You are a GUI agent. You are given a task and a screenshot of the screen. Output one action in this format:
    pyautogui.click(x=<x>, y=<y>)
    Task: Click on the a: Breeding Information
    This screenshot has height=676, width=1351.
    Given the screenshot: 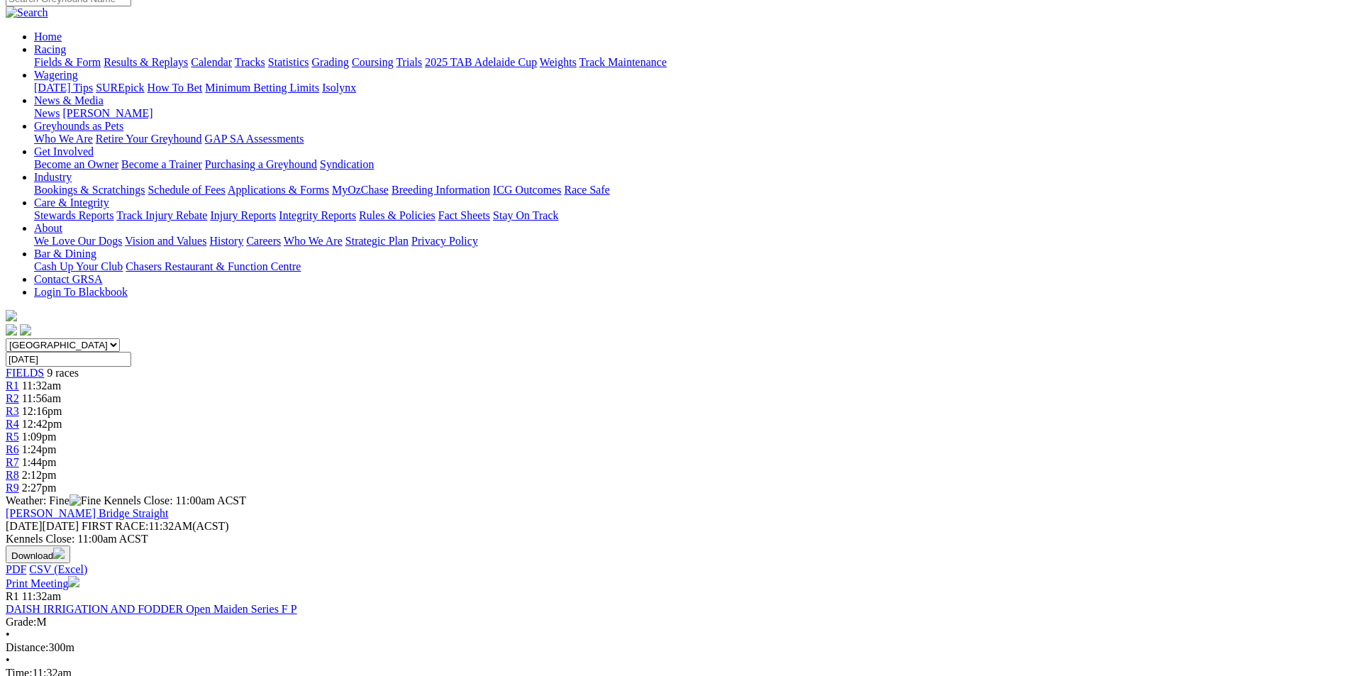 What is the action you would take?
    pyautogui.click(x=440, y=189)
    